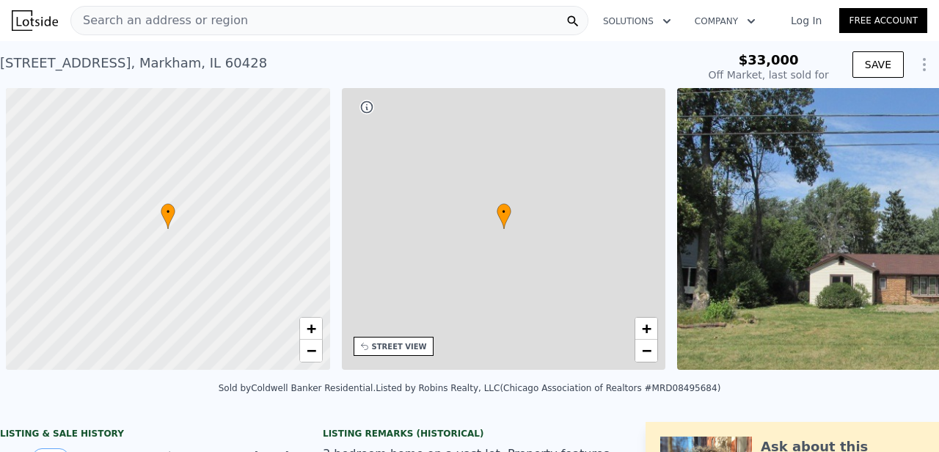  I want to click on a: Free Account, so click(883, 21).